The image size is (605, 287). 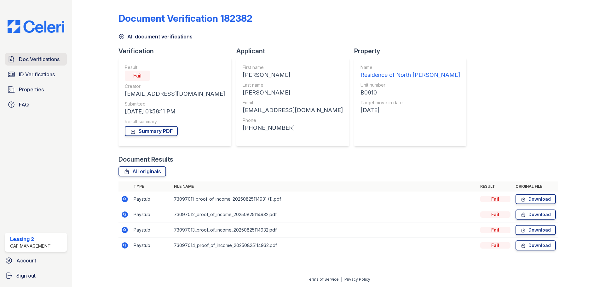 What do you see at coordinates (175, 67) in the screenshot?
I see `div: Result` at bounding box center [175, 67].